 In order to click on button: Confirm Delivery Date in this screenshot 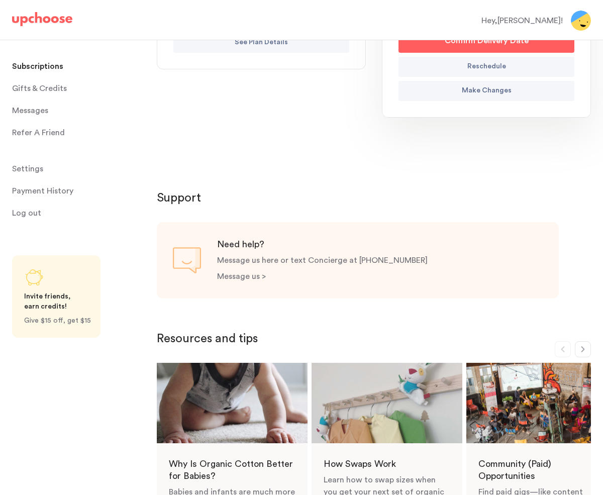, I will do `click(486, 41)`.